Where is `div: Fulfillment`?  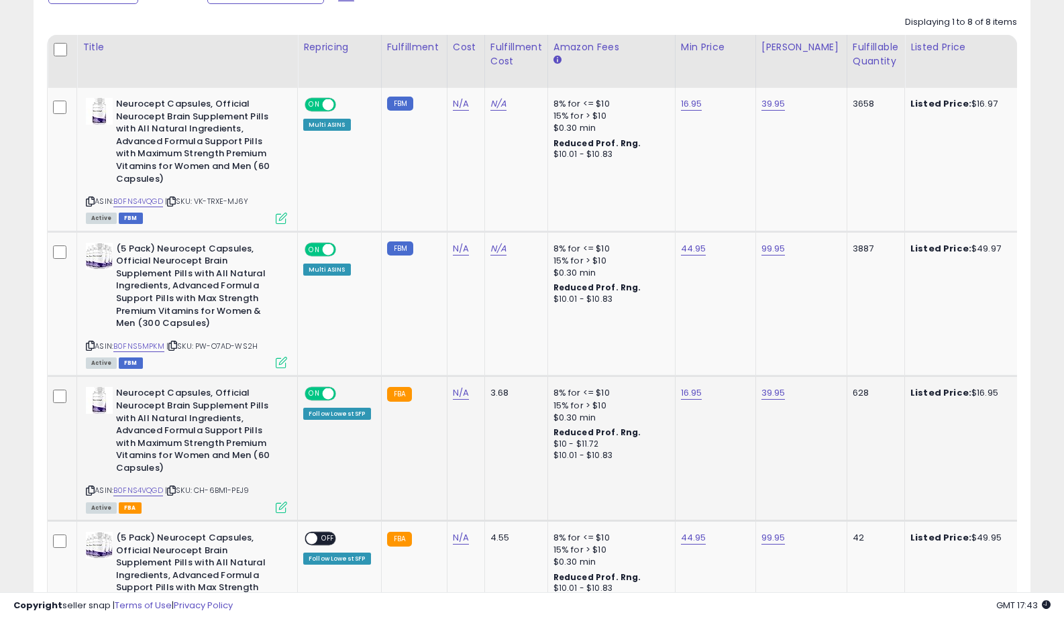 div: Fulfillment is located at coordinates (414, 47).